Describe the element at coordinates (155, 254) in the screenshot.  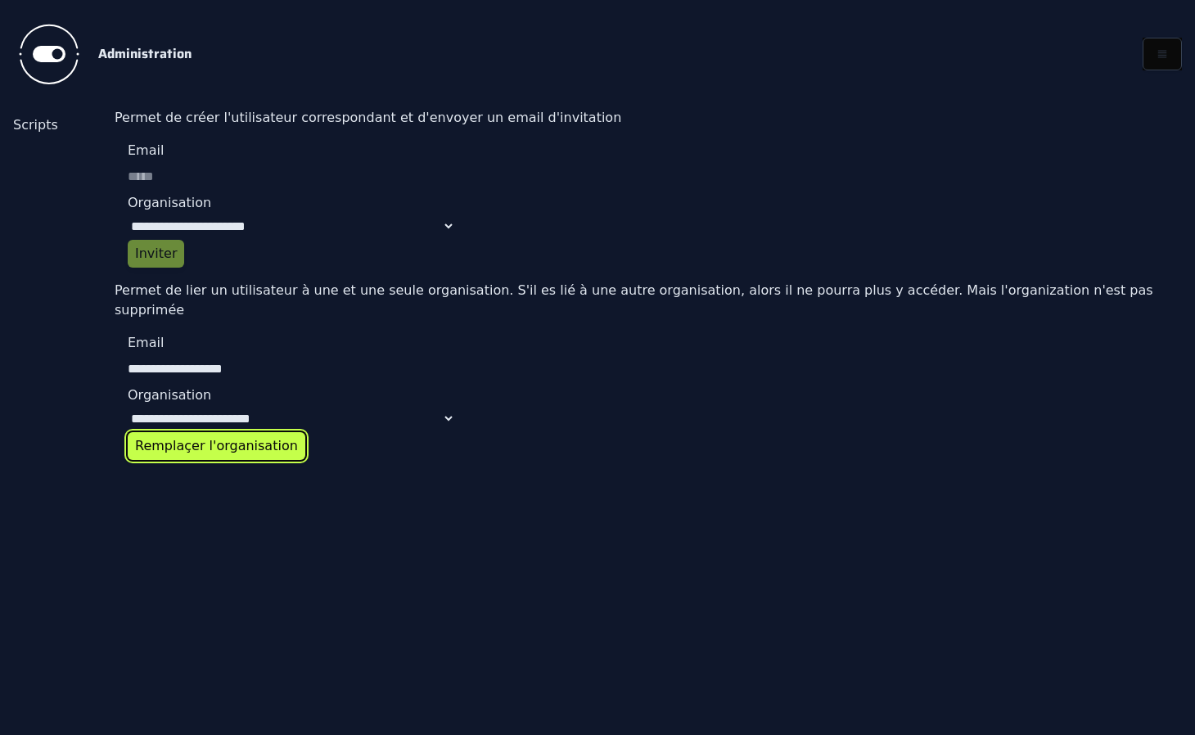
I see `button: Inviter` at that location.